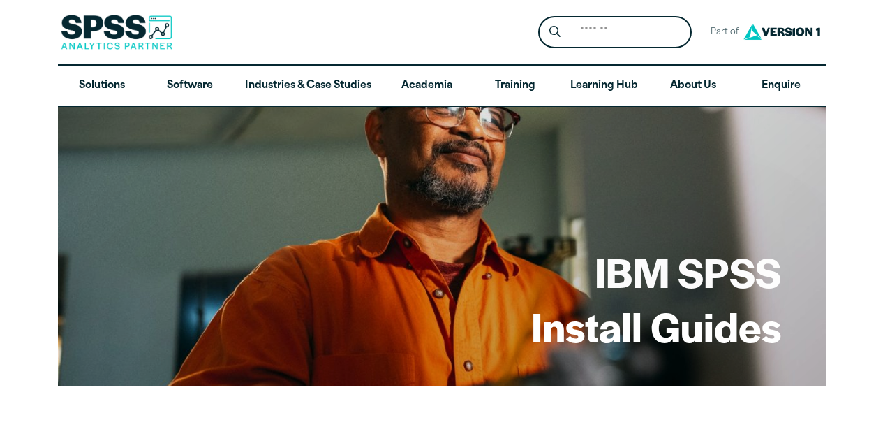 Image resolution: width=883 pixels, height=441 pixels. I want to click on a: Software, so click(190, 86).